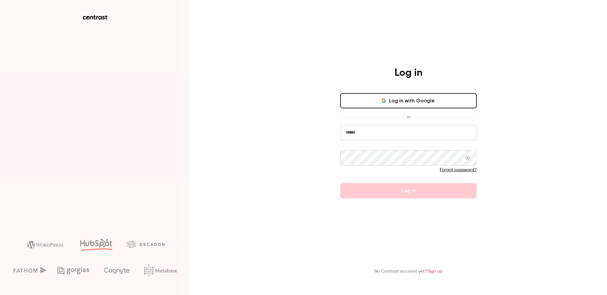  I want to click on button: Log in with Google, so click(409, 101).